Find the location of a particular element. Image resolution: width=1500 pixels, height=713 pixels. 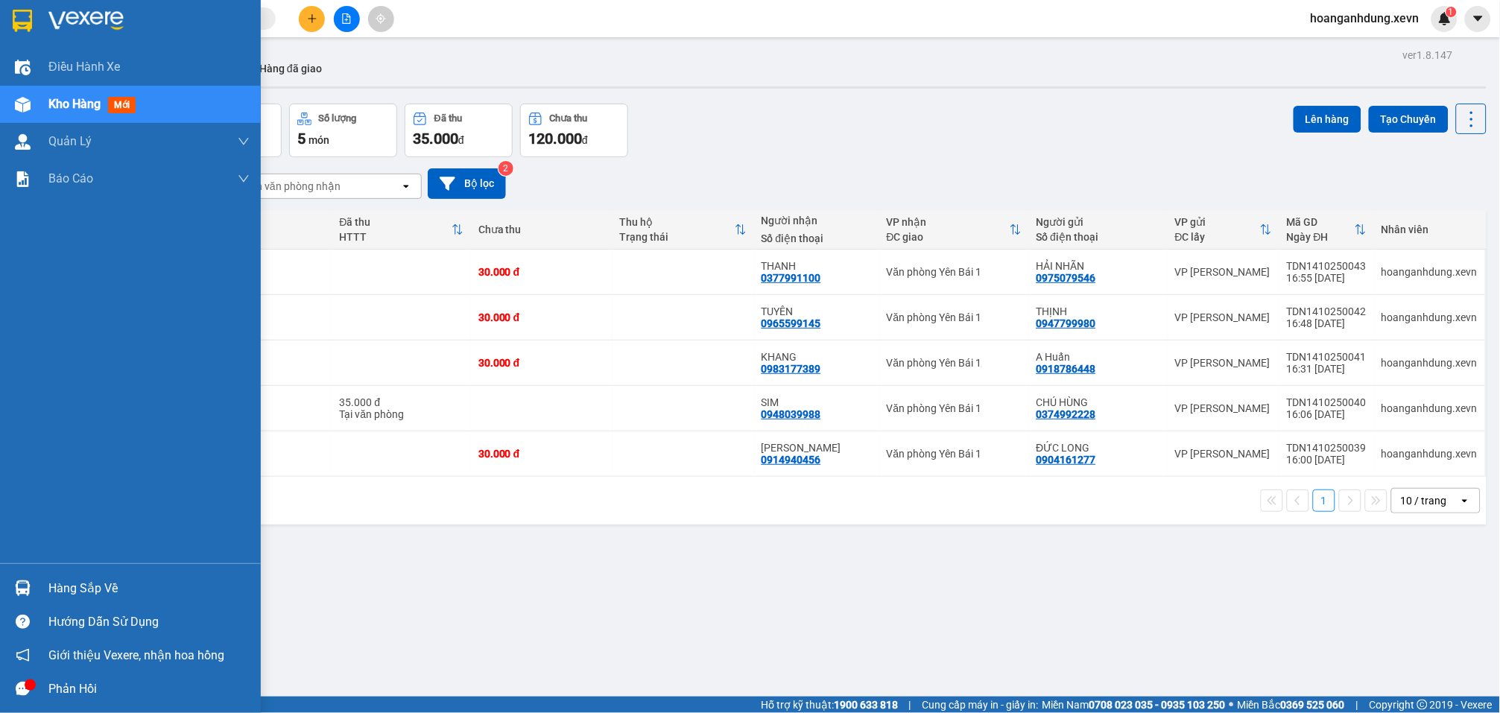

div: Tại văn phòng is located at coordinates (401, 414).